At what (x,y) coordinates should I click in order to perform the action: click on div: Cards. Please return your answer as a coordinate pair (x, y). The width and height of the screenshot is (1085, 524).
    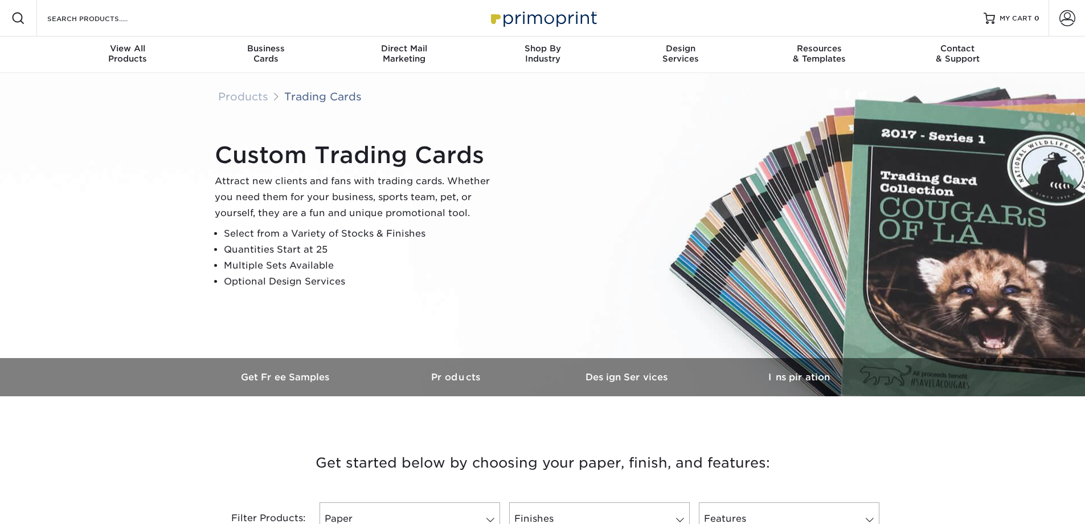
    Looking at the image, I should click on (266, 54).